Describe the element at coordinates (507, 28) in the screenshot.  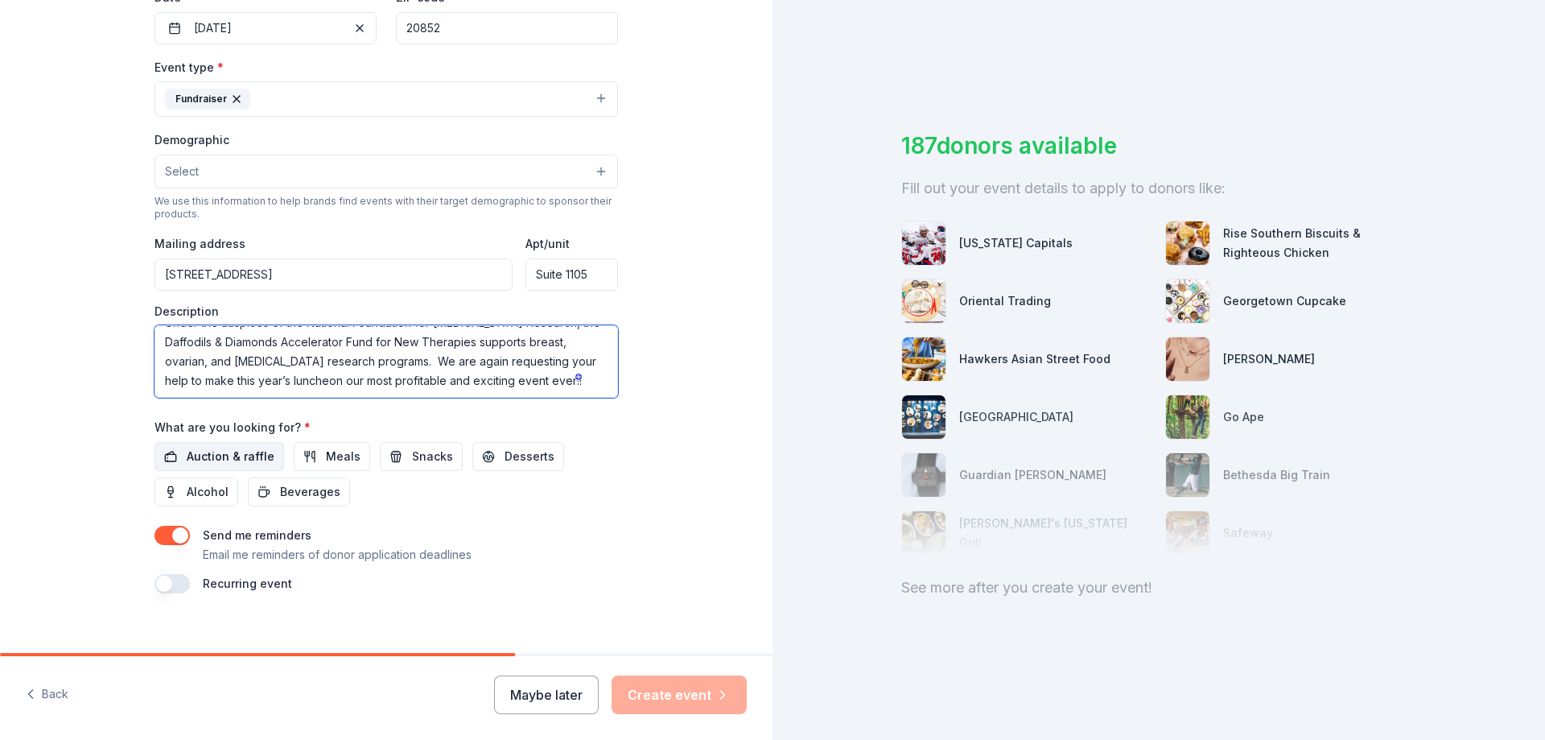
I see `input: 12345 (U.S. only)` at that location.